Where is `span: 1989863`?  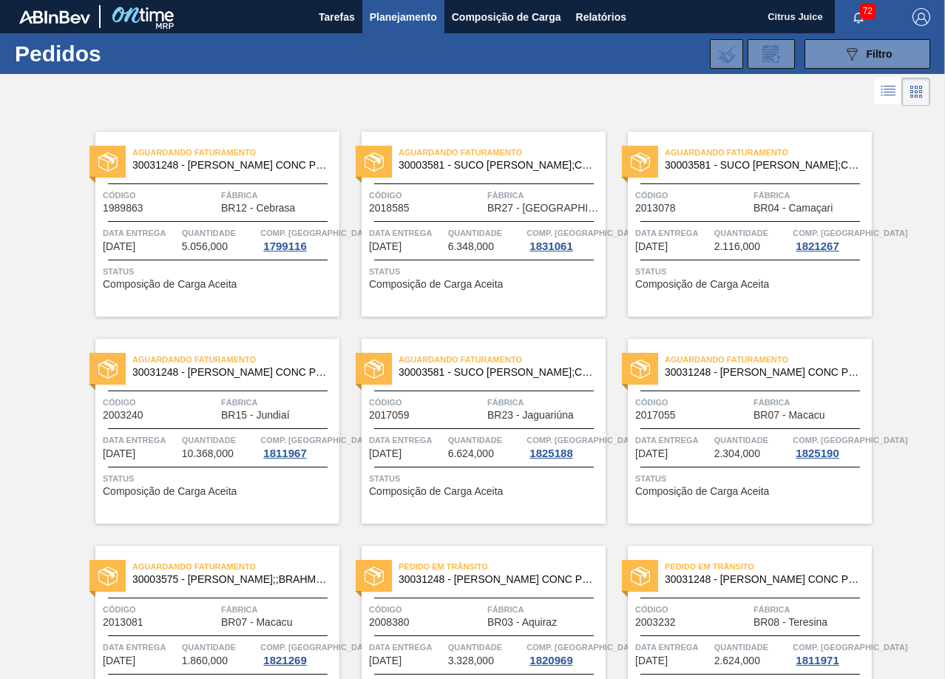 span: 1989863 is located at coordinates (123, 208).